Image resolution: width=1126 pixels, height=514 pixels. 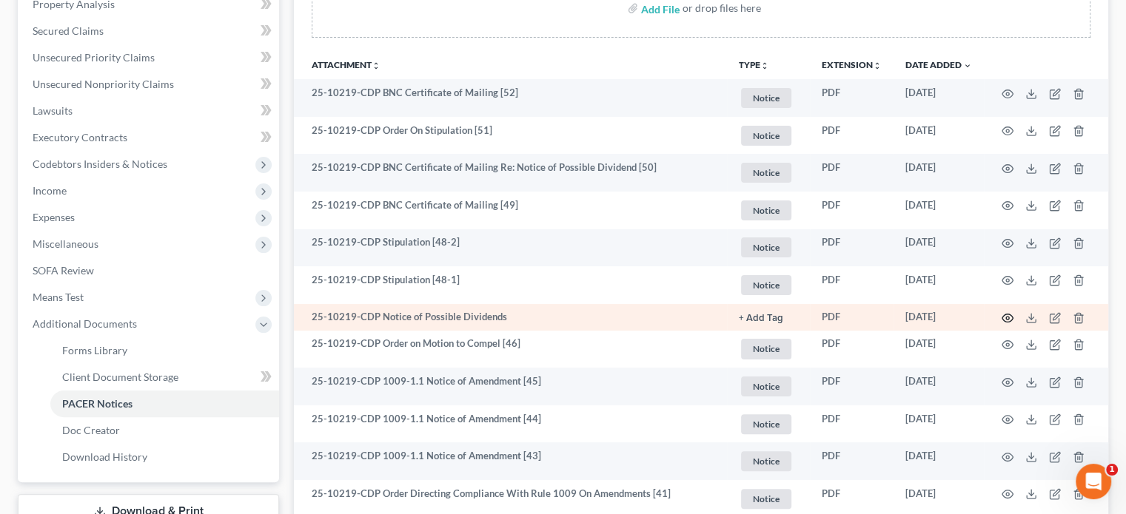 What do you see at coordinates (510, 210) in the screenshot?
I see `td: 25-10219-CDP BNC Certificate of Mailing [49]` at bounding box center [510, 210].